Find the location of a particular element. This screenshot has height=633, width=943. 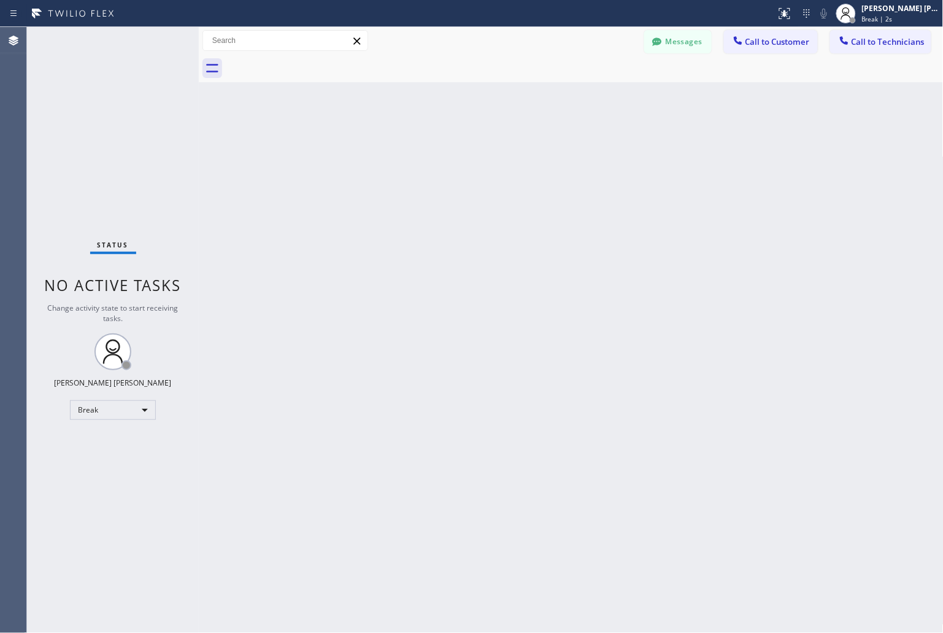

span: Status is located at coordinates (113, 245).